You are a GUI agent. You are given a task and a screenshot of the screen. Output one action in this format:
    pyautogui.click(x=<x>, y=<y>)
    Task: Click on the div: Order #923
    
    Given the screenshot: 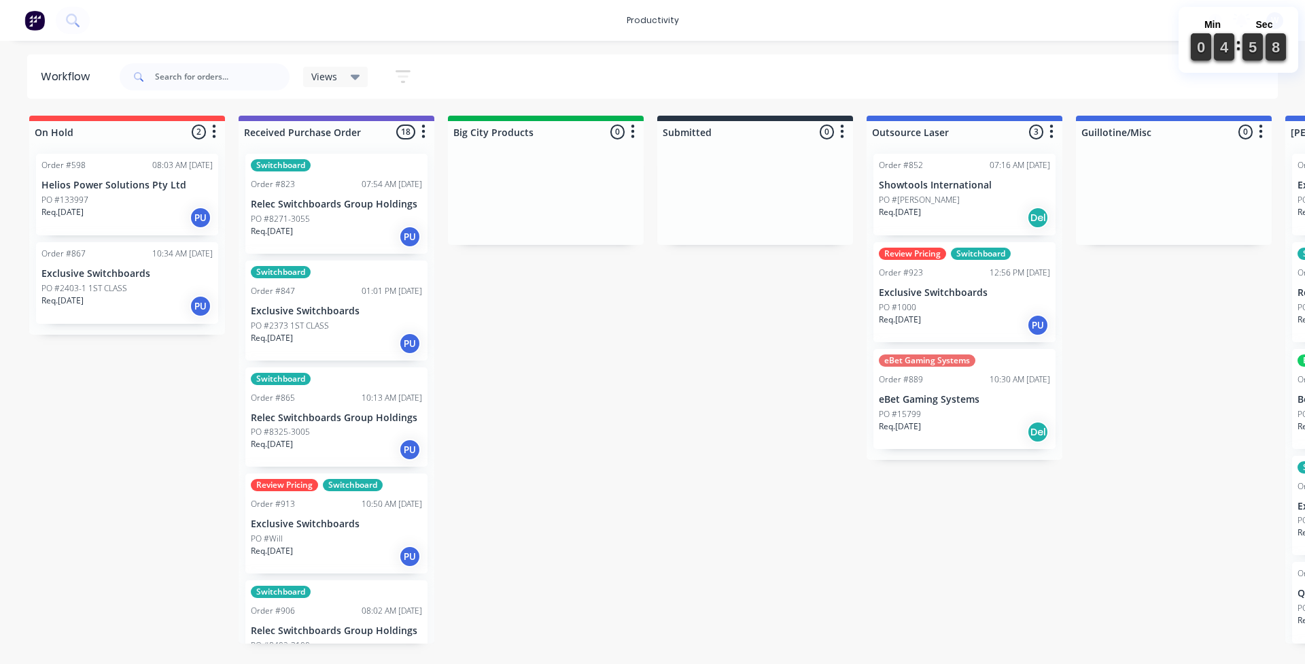 What is the action you would take?
    pyautogui.click(x=901, y=273)
    